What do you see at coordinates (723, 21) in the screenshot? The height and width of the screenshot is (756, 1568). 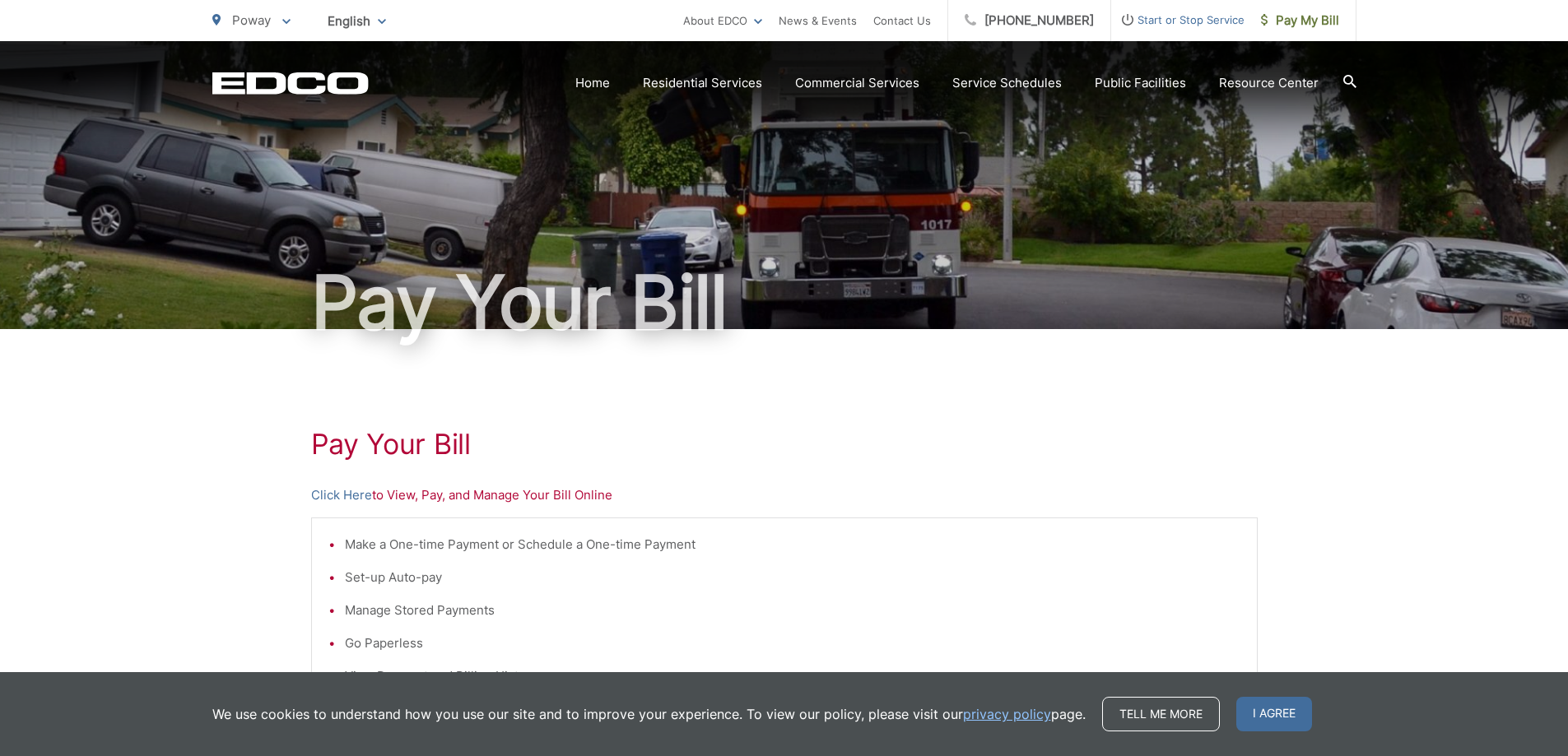 I see `a: About EDCO` at bounding box center [723, 21].